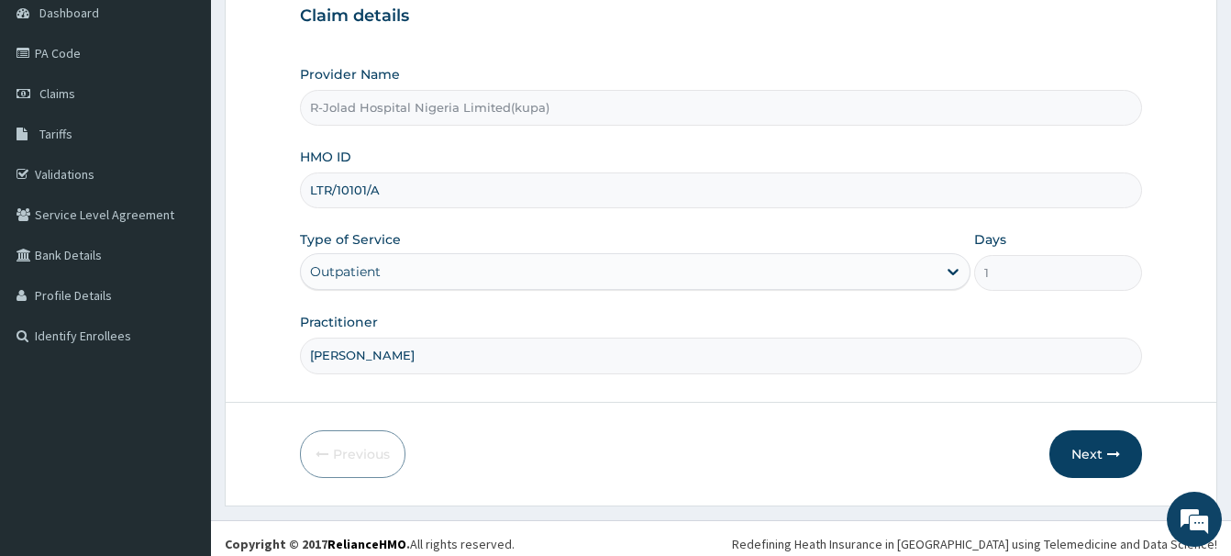  What do you see at coordinates (69, 13) in the screenshot?
I see `span: Dashboard` at bounding box center [69, 13].